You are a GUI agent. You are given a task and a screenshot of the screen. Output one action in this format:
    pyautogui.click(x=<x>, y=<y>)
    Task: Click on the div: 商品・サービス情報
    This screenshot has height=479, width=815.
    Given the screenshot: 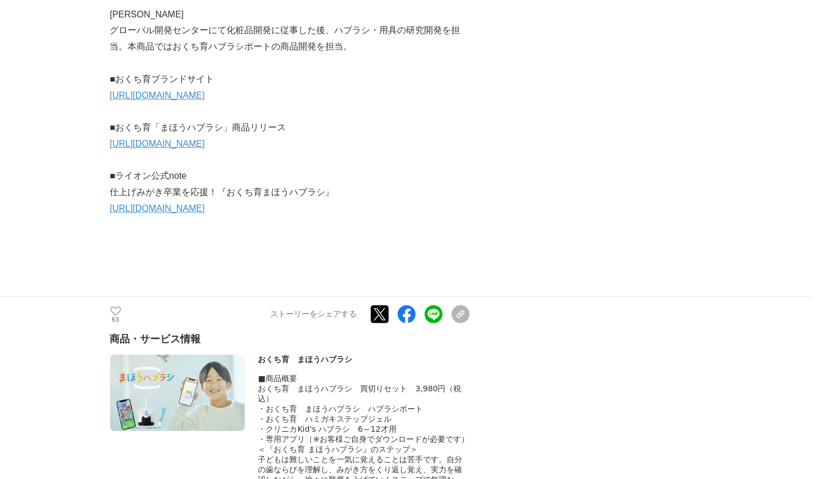 What is the action you would take?
    pyautogui.click(x=290, y=339)
    